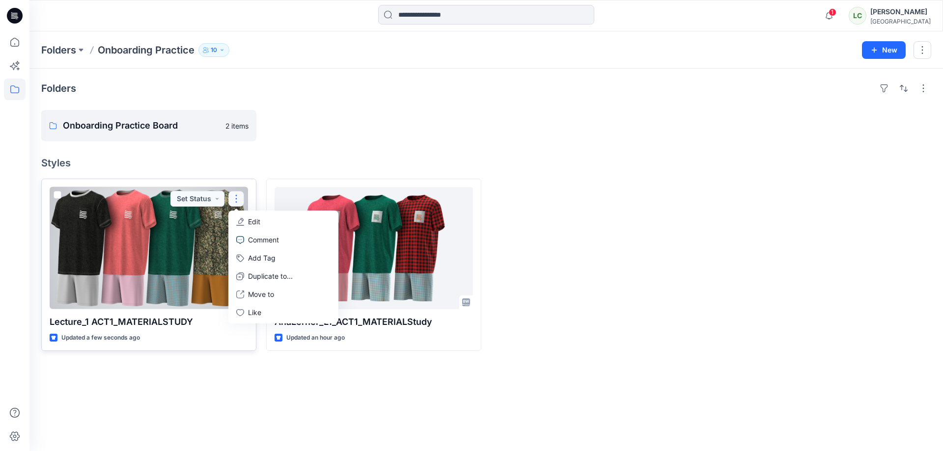 The height and width of the screenshot is (451, 943). I want to click on p: Like, so click(254, 312).